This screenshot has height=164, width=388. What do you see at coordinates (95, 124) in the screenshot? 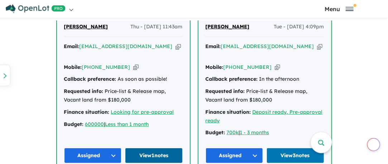
I see `u: 600000` at bounding box center [95, 124].